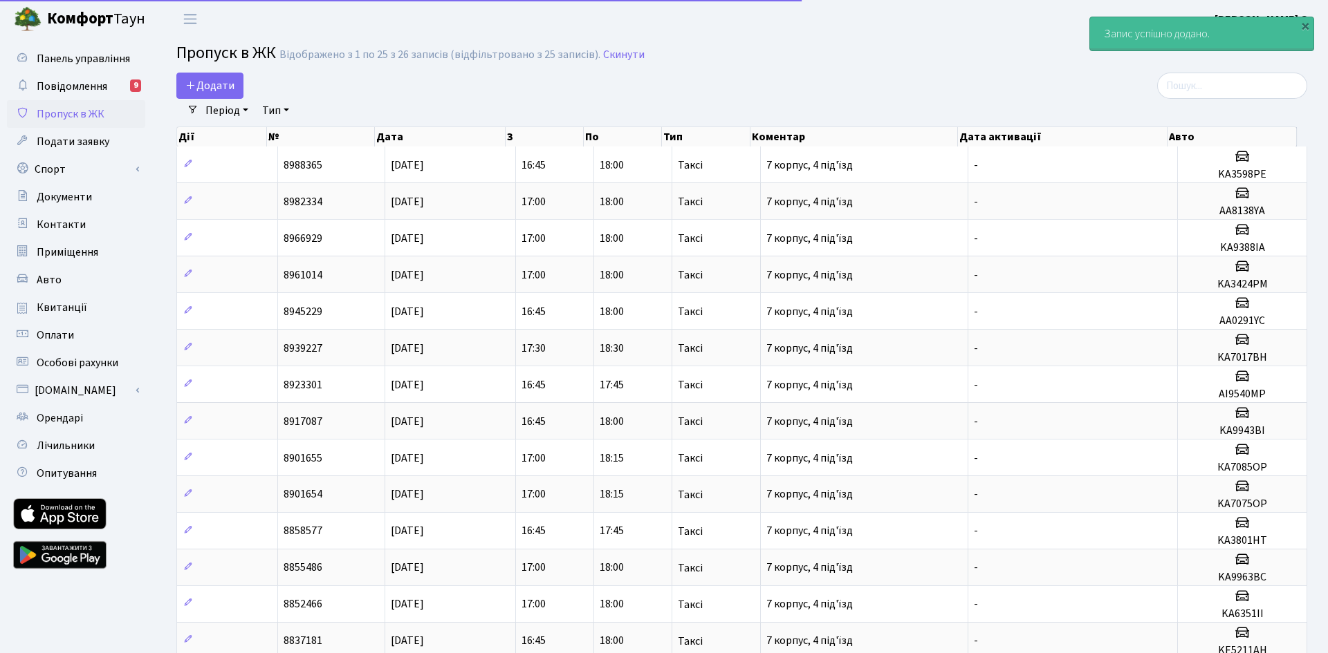  I want to click on h5: KA9388IA, so click(1242, 248).